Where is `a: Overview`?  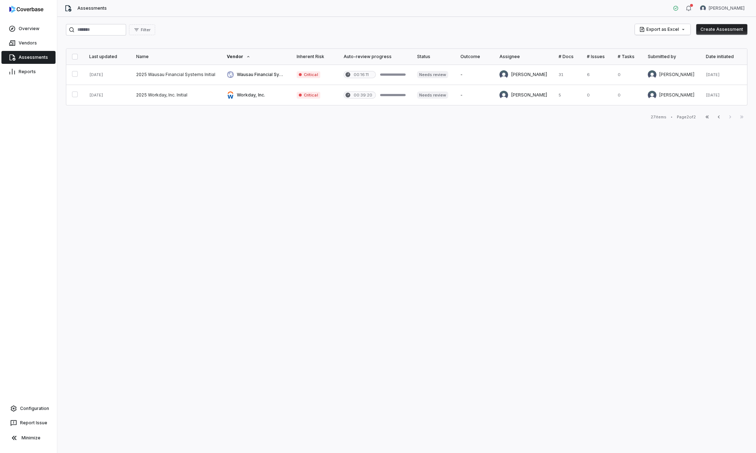
a: Overview is located at coordinates (28, 29).